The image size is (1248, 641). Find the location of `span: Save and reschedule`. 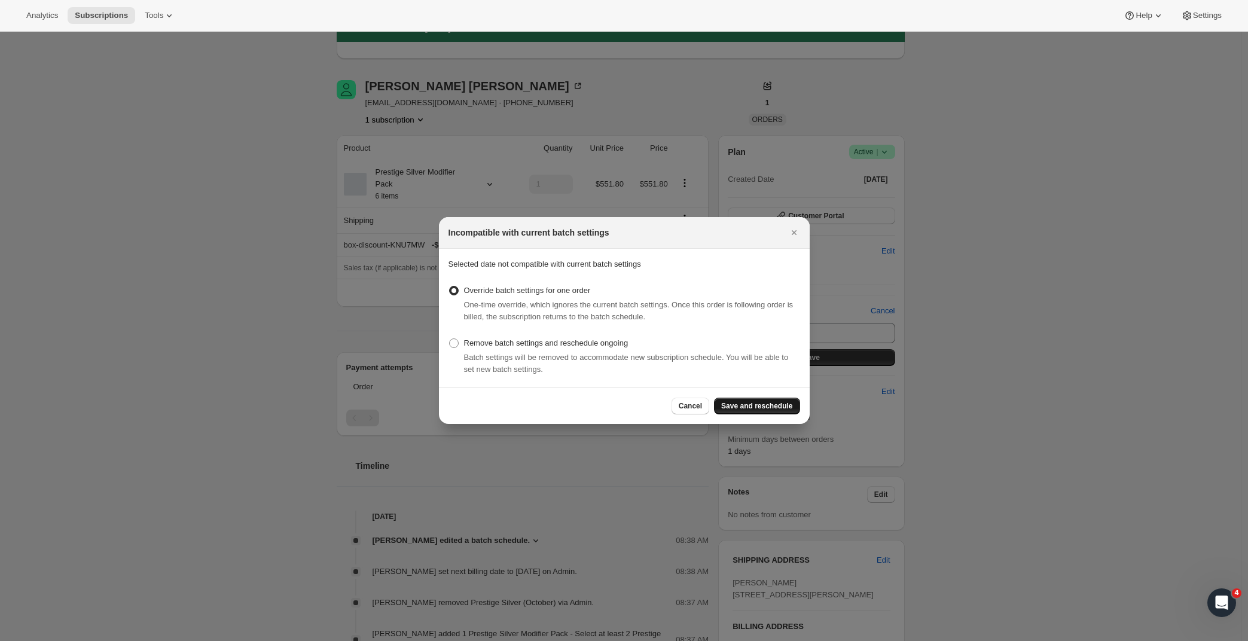

span: Save and reschedule is located at coordinates (756, 406).